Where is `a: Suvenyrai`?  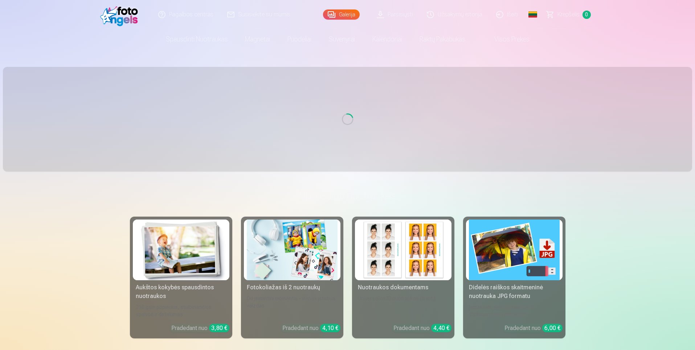 a: Suvenyrai is located at coordinates (342, 39).